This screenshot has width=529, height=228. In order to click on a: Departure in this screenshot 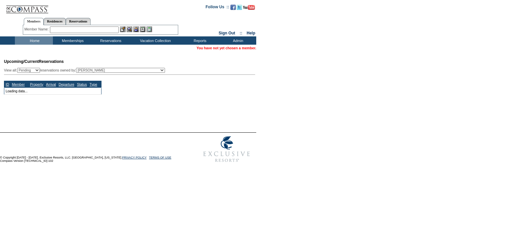, I will do `click(66, 84)`.